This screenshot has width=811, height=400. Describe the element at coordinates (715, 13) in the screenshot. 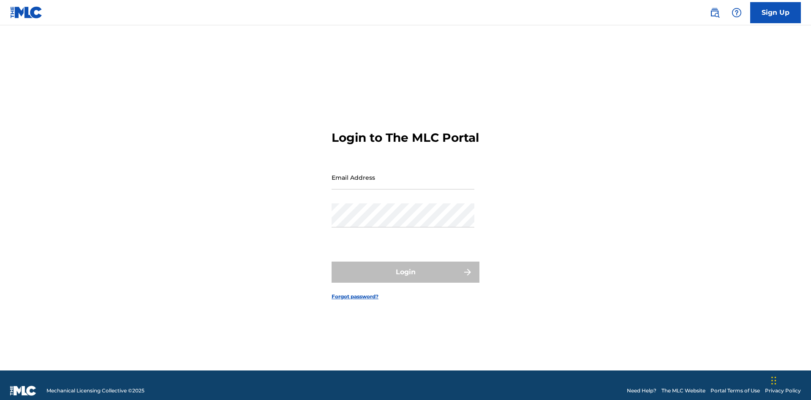

I see `img: search` at that location.